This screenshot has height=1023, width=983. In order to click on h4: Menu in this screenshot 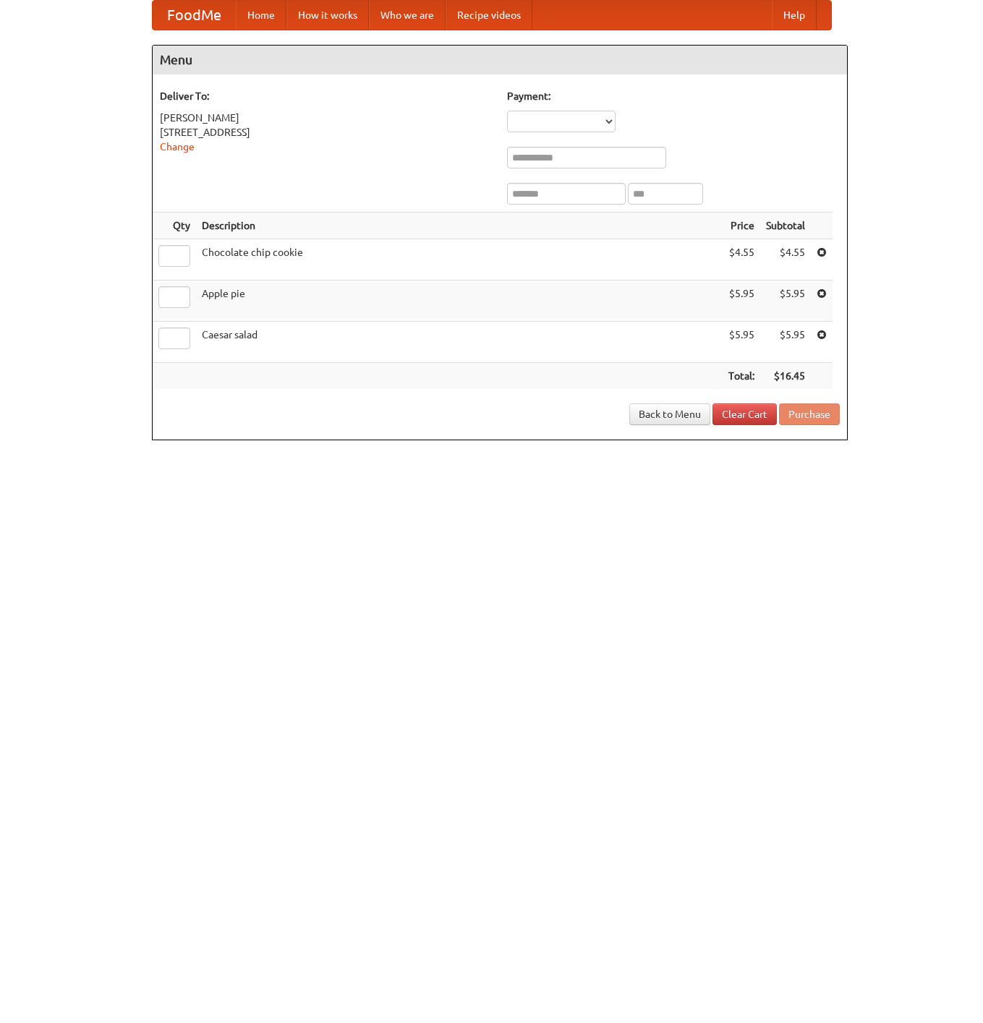, I will do `click(500, 60)`.